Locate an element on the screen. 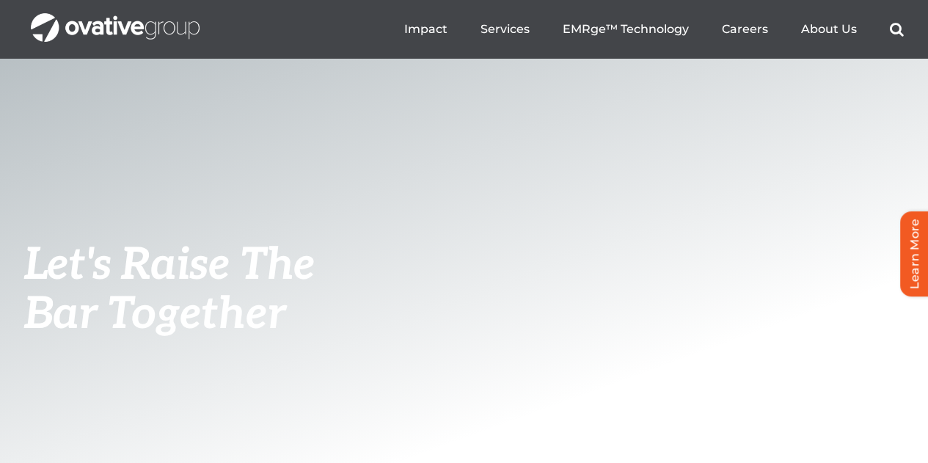  nav: Menu is located at coordinates (653, 29).